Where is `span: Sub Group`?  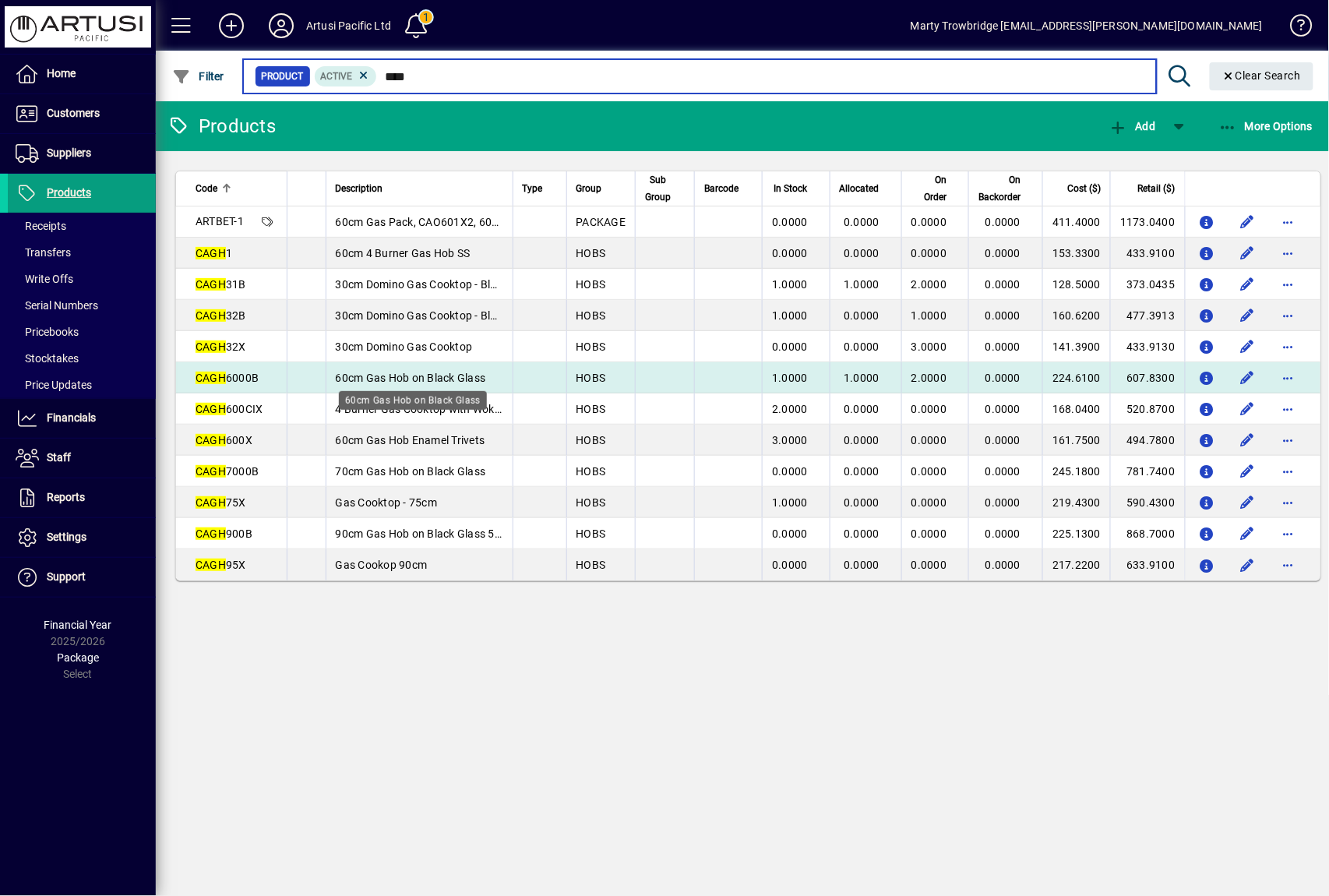 span: Sub Group is located at coordinates (658, 188).